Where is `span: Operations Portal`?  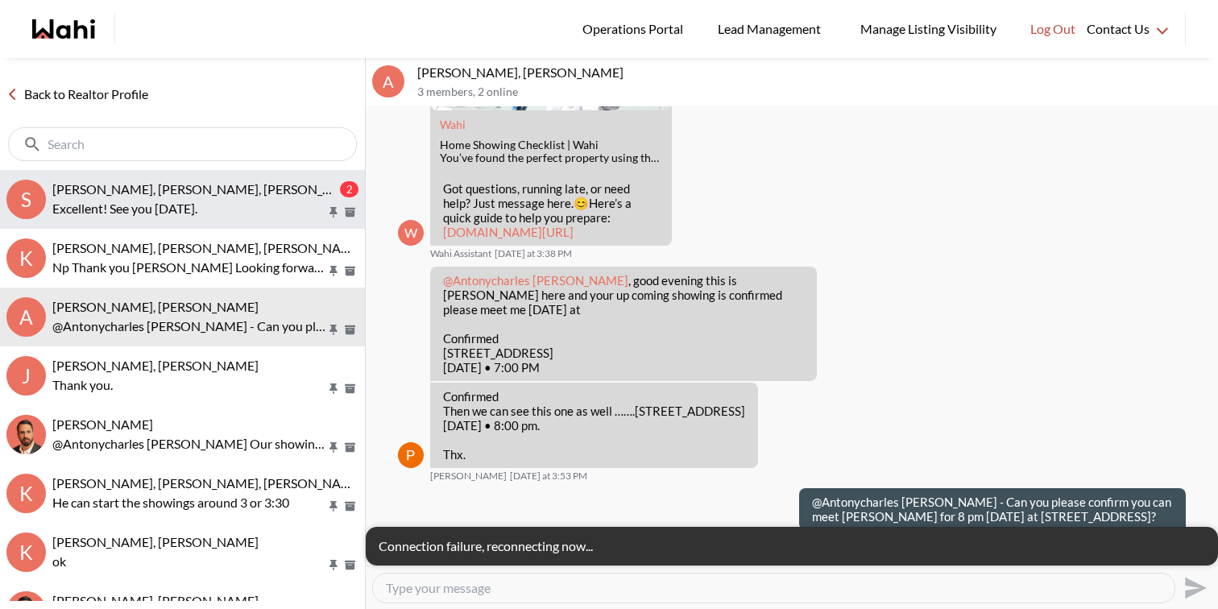 span: Operations Portal is located at coordinates (636, 29).